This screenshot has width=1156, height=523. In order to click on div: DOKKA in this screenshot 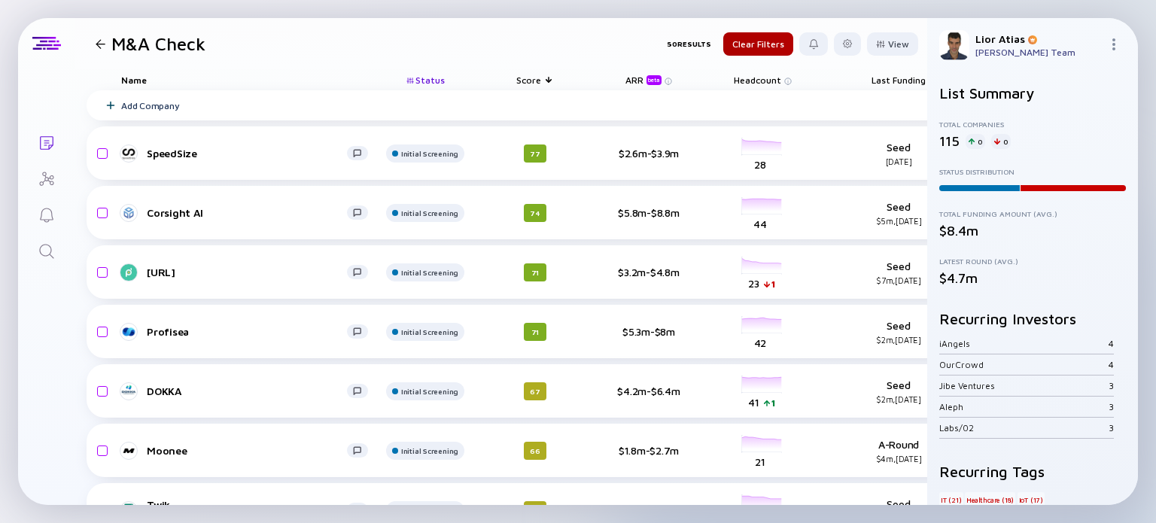, I will do `click(247, 391)`.